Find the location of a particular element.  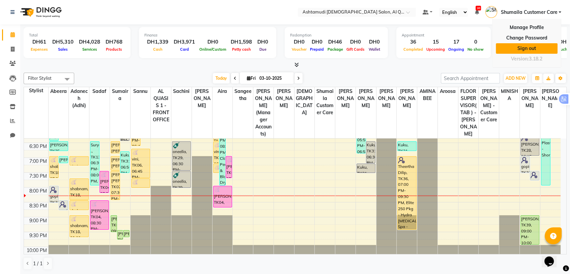

div: Ramsi, TK23, 05:00 PM-08:00 PM, Nano Plastia - Short is located at coordinates (546, 141).